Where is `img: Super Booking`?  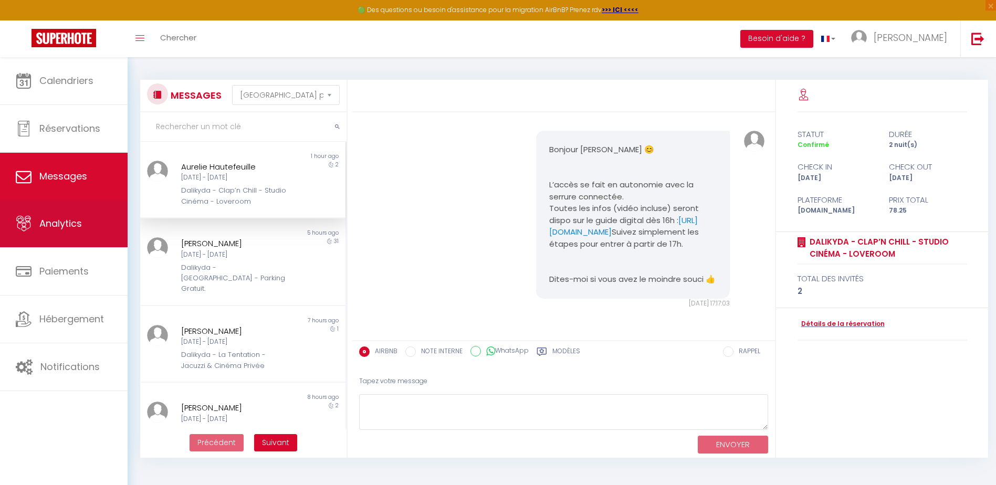 img: Super Booking is located at coordinates (64, 38).